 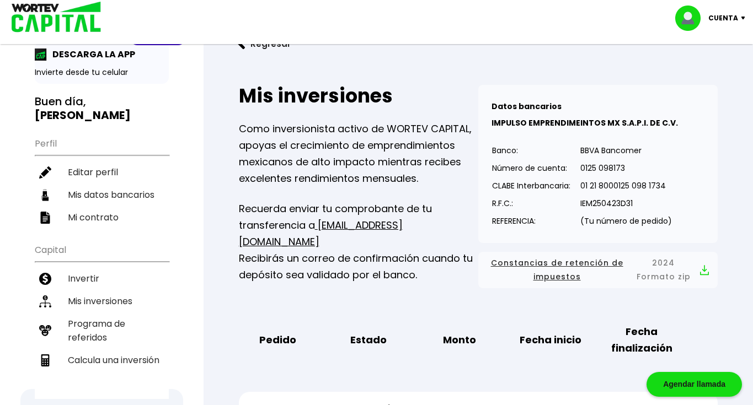 I want to click on b: Datos bancarios, so click(x=526, y=106).